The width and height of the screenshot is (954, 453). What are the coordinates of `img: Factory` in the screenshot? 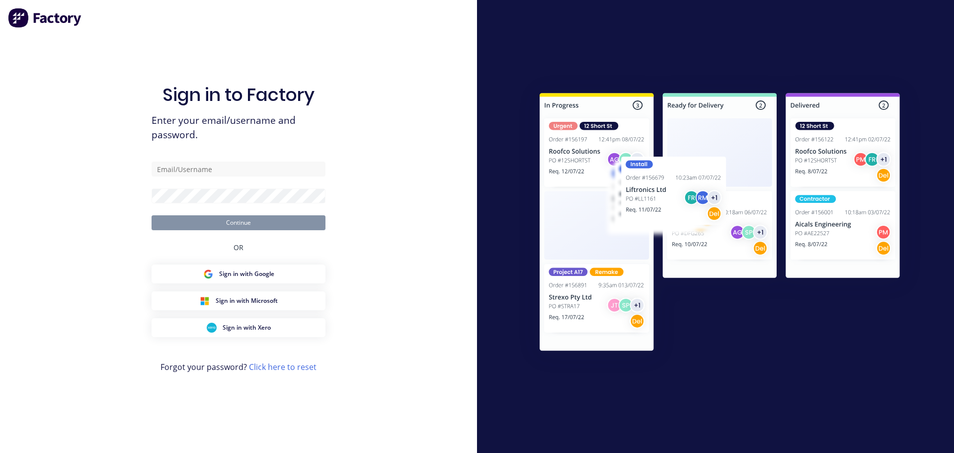 It's located at (45, 18).